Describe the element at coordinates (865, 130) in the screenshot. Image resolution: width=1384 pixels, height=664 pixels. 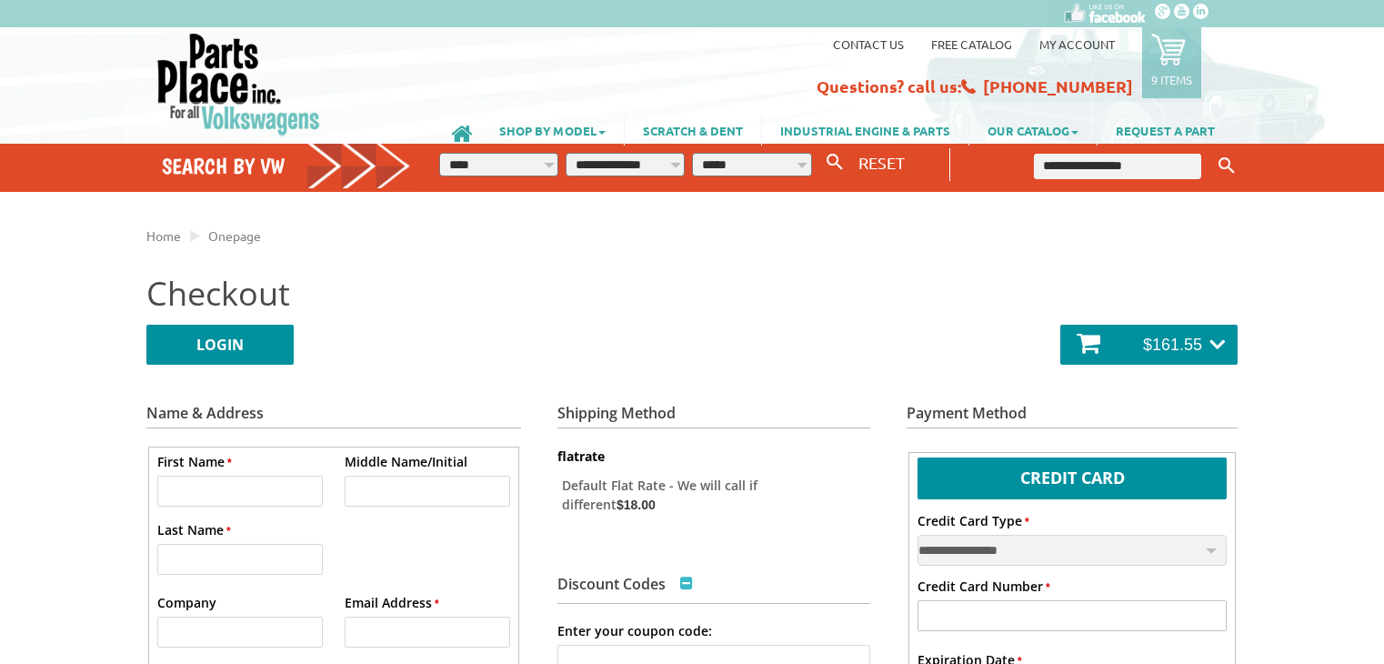
I see `a: INDUSTRIAL ENGINE & PARTS` at that location.